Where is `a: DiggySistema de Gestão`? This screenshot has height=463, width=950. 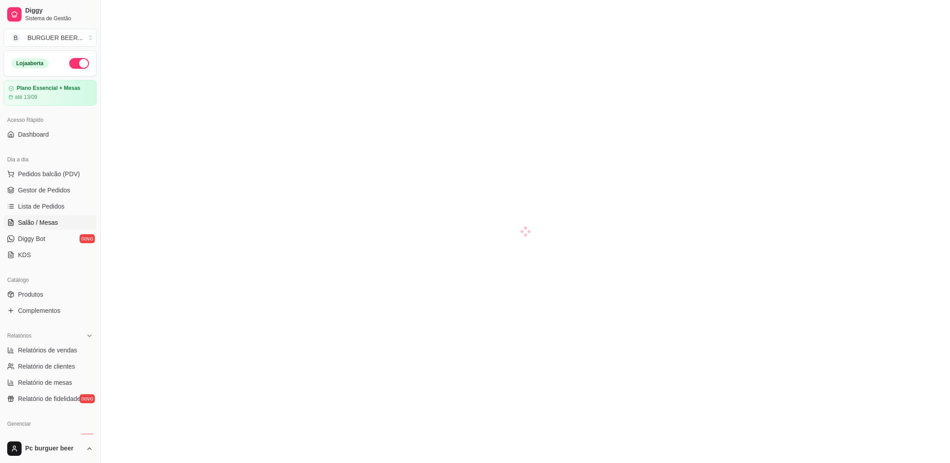 a: DiggySistema de Gestão is located at coordinates (50, 14).